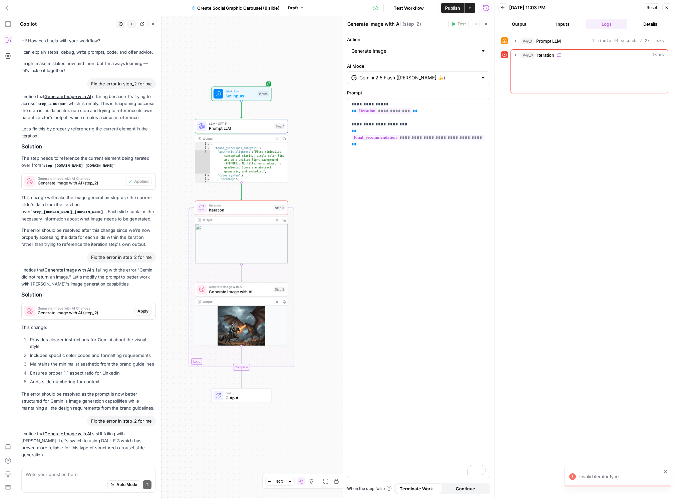 This screenshot has height=498, width=675. What do you see at coordinates (465, 489) in the screenshot?
I see `span: Continue` at bounding box center [465, 489].